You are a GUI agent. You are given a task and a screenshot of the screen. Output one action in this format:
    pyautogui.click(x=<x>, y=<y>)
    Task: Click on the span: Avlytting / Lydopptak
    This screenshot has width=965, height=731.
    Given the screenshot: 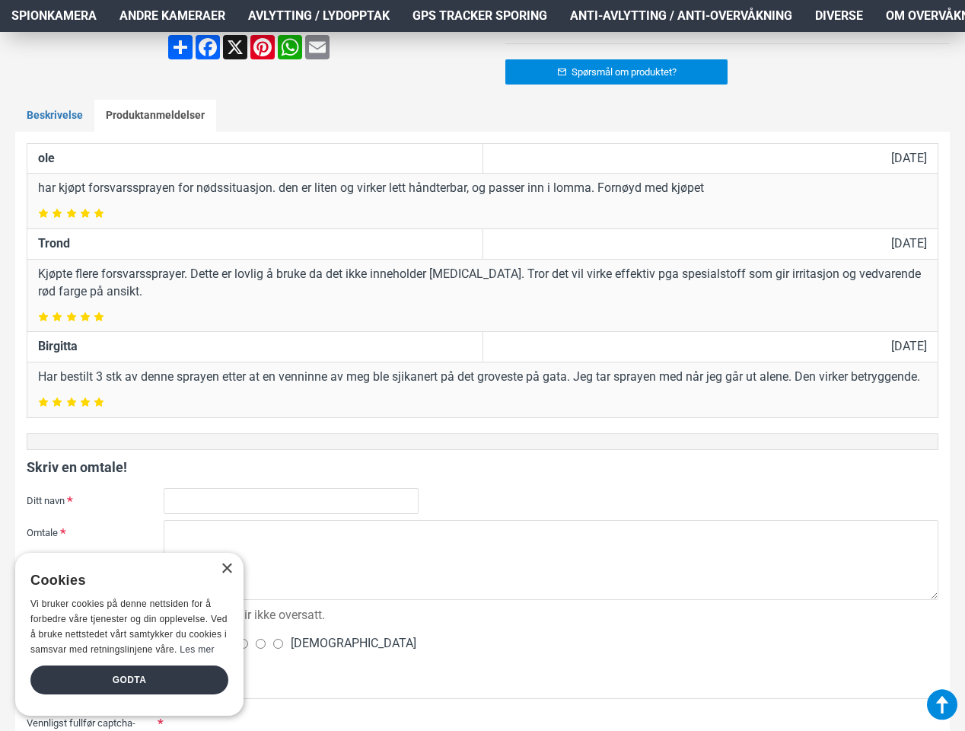 What is the action you would take?
    pyautogui.click(x=319, y=16)
    